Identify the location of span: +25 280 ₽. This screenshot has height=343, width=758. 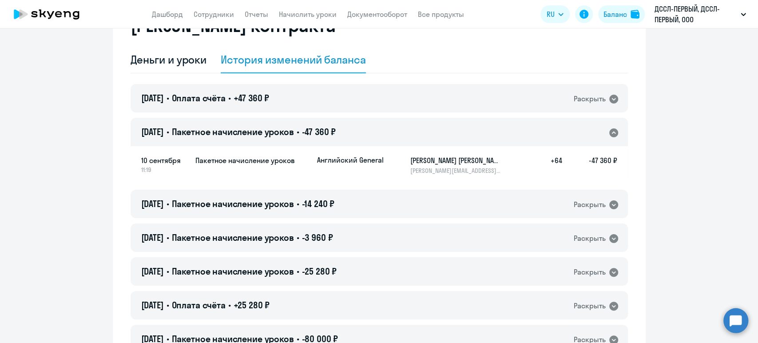
(252, 305).